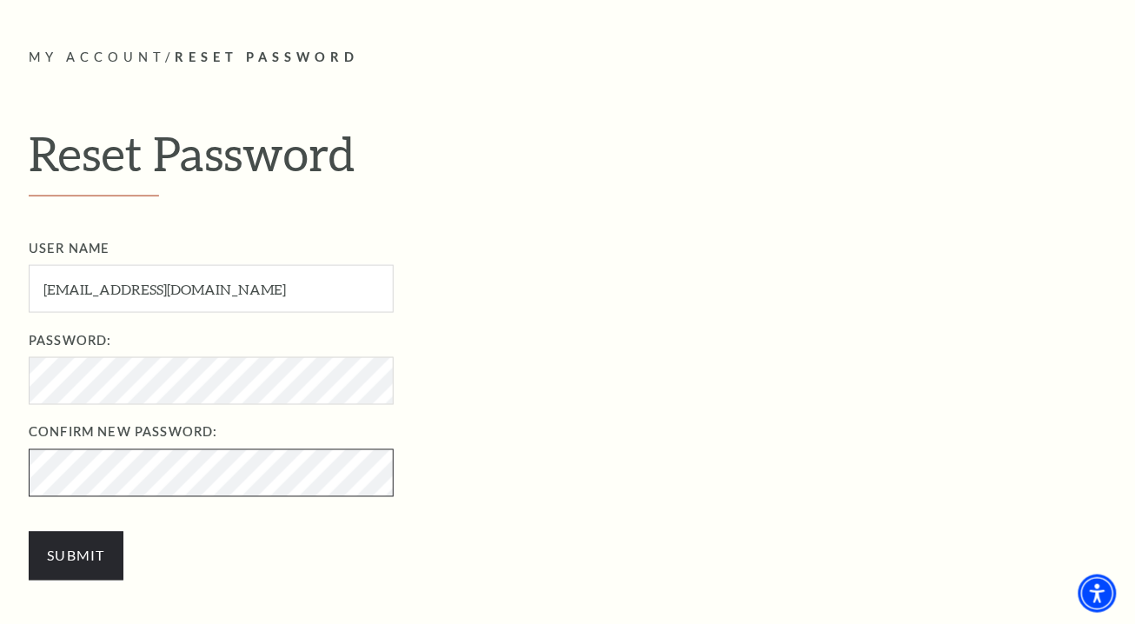 This screenshot has height=624, width=1135. I want to click on h1: Reset Password, so click(568, 161).